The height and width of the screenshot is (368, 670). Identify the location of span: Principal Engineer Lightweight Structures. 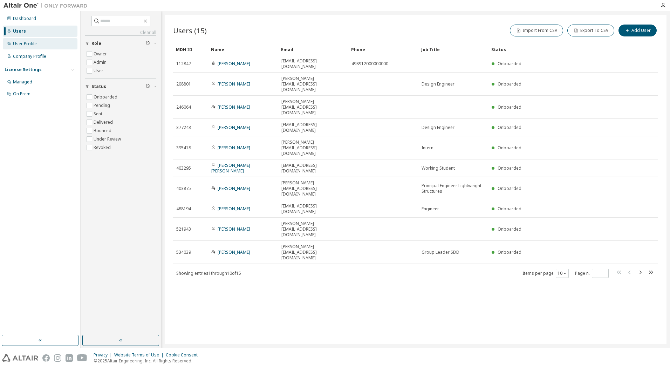
(453, 188).